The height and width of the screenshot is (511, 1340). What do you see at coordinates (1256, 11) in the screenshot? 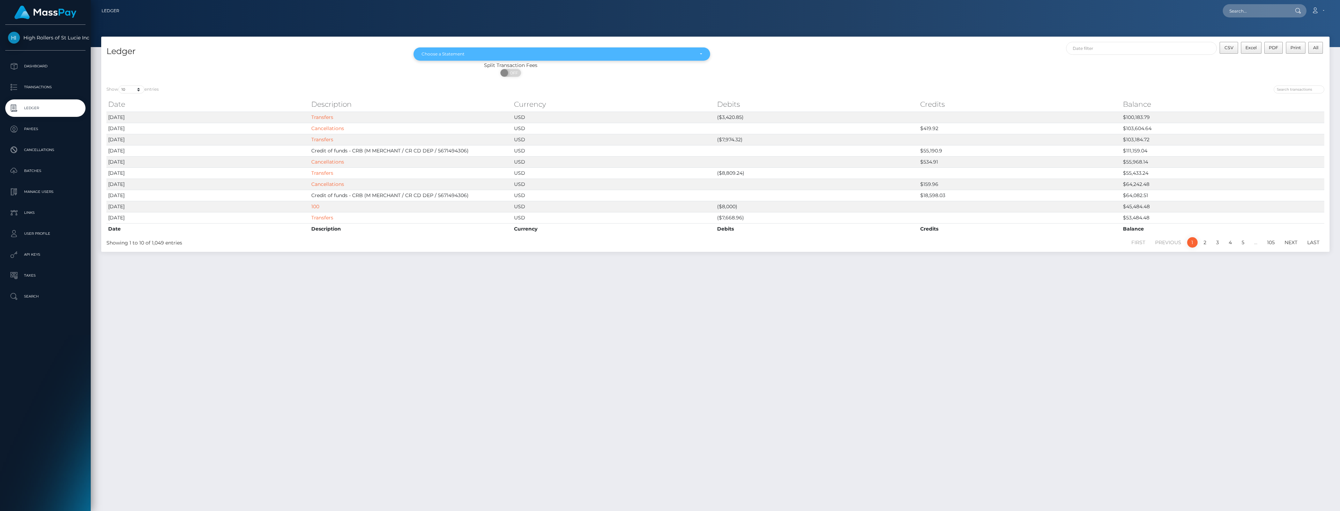
I see `input: Search...` at bounding box center [1256, 11].